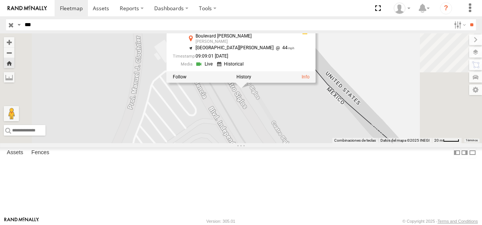  Describe the element at coordinates (355, 141) in the screenshot. I see `button: Combinaciones de teclas` at that location.